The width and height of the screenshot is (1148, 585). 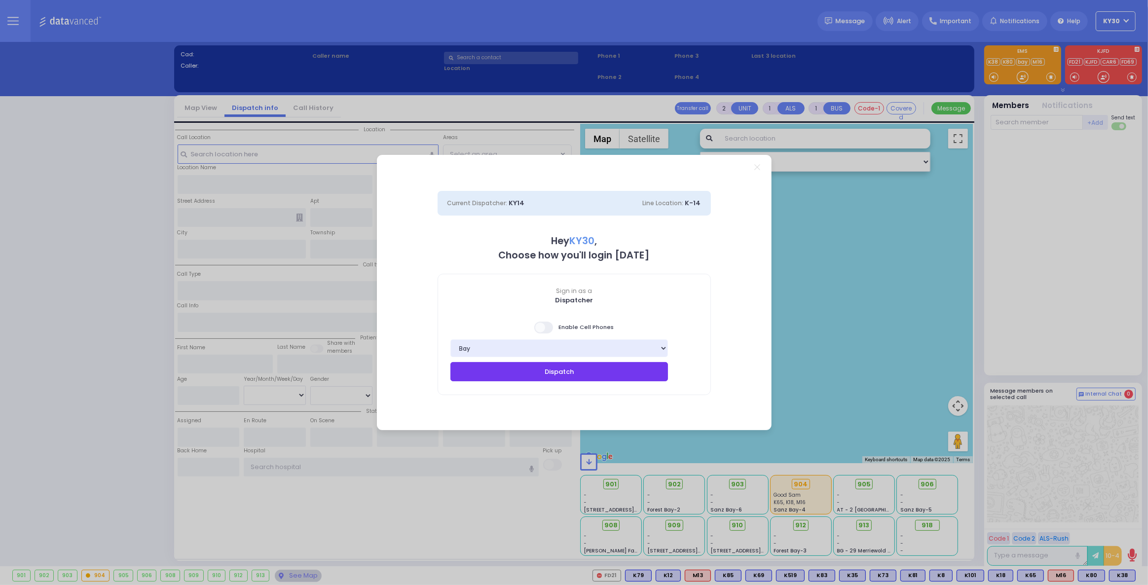 I want to click on span: KY30, so click(x=582, y=241).